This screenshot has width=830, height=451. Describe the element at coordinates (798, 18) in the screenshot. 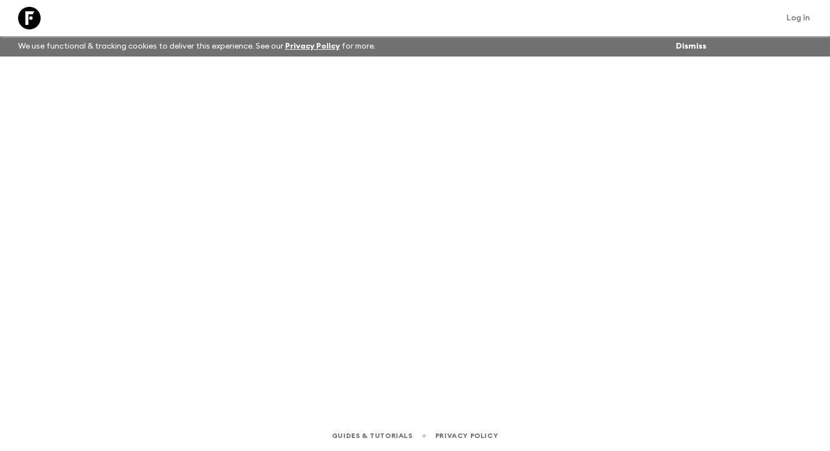

I see `a: Log in` at that location.